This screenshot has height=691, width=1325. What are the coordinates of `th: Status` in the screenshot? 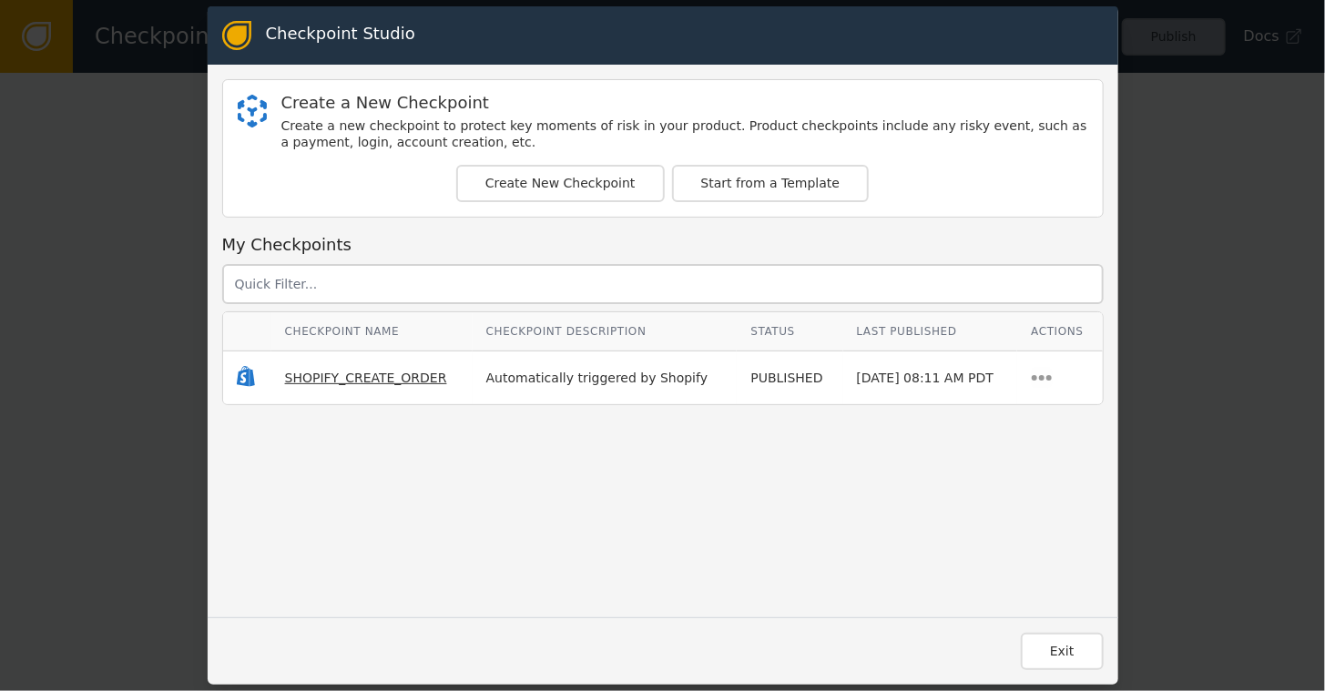 It's located at (789, 331).